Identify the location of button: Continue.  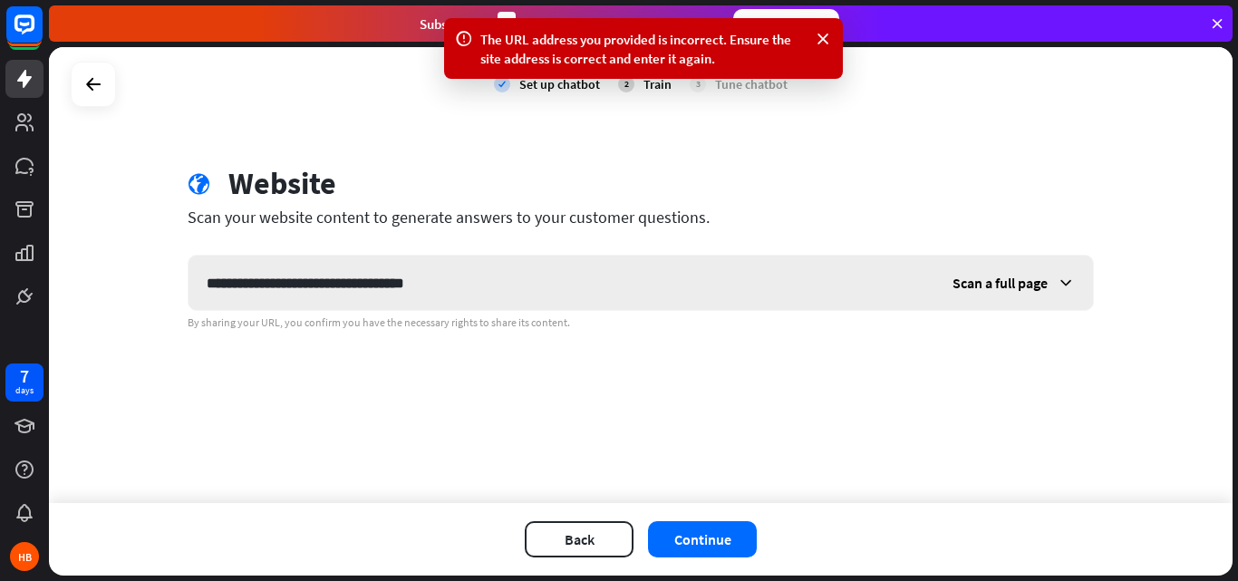
(703, 539).